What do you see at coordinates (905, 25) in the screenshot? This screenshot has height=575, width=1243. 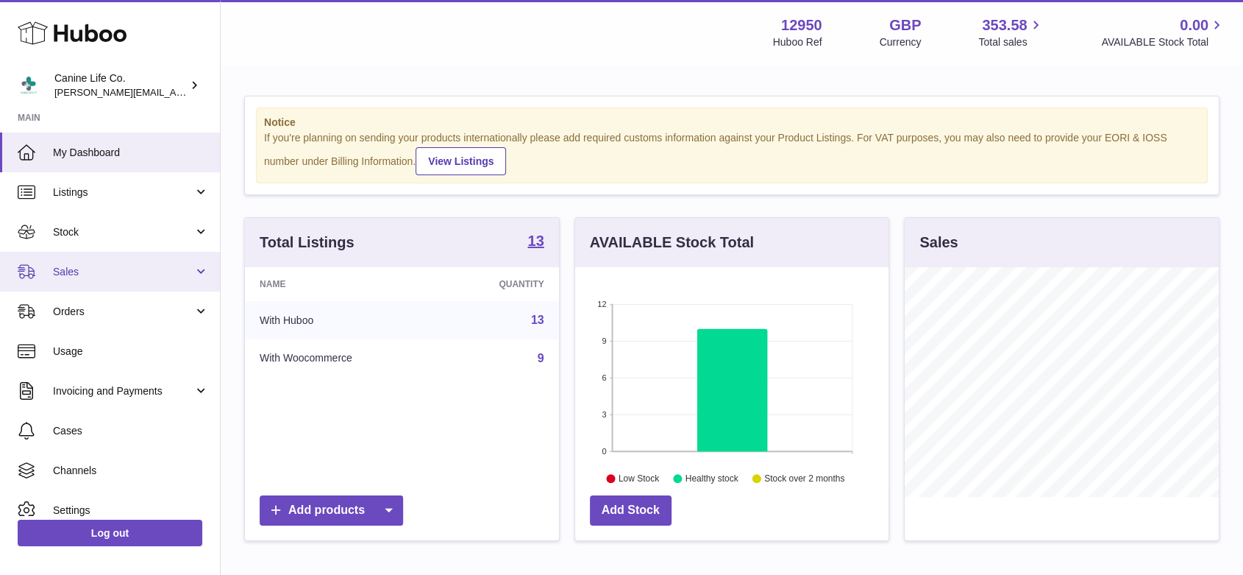 I see `strong: GBP` at bounding box center [905, 25].